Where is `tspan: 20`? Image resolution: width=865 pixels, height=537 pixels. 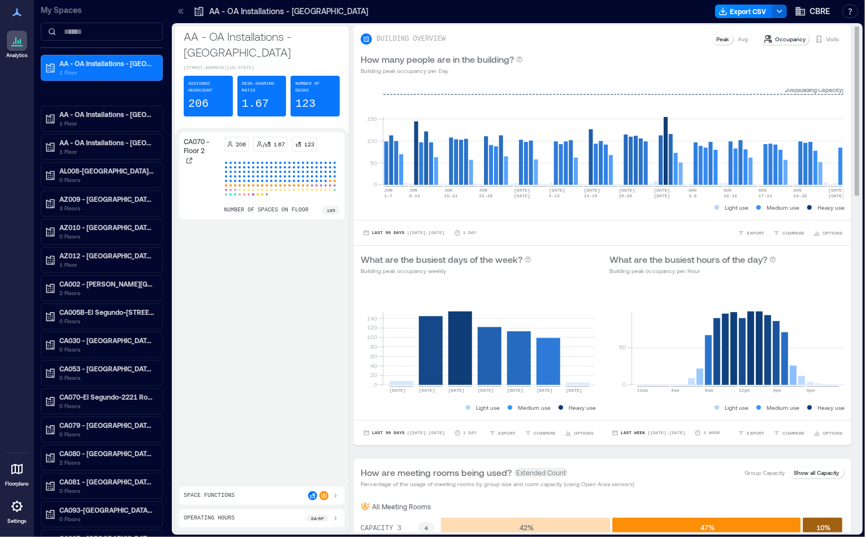
tspan: 20 is located at coordinates (374, 375).